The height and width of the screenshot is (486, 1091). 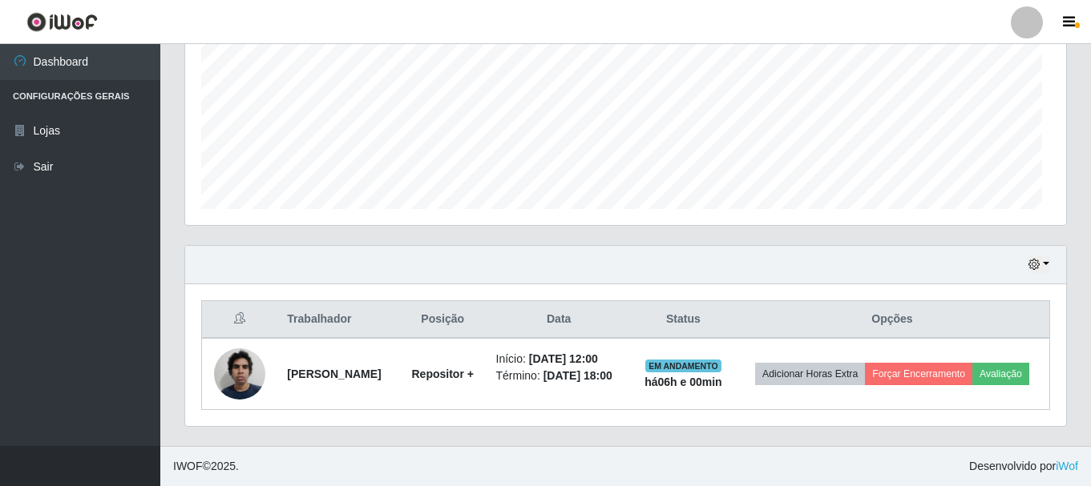 I want to click on button: Adicionar Horas Extra, so click(x=809, y=374).